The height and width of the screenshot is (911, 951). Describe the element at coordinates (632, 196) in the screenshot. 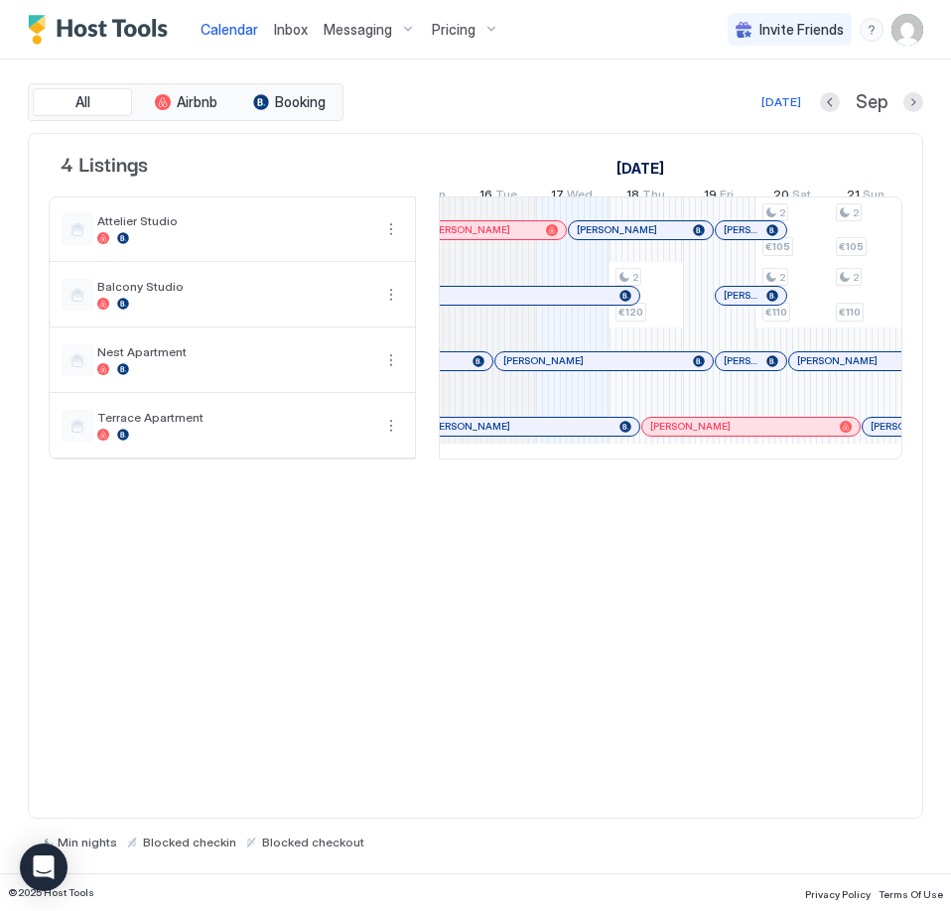

I see `span: 18` at that location.